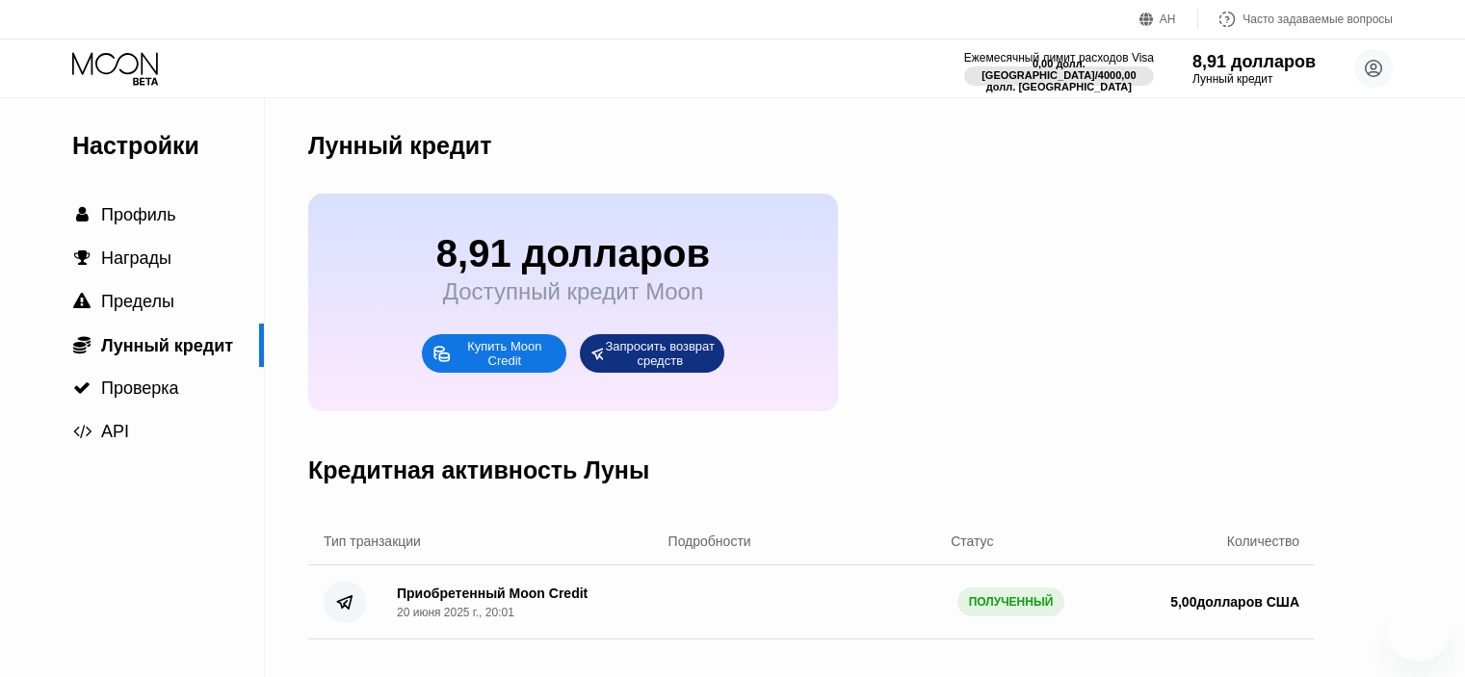 The image size is (1465, 677). Describe the element at coordinates (492, 593) in the screenshot. I see `font: Приобретенный Moon Credit` at that location.